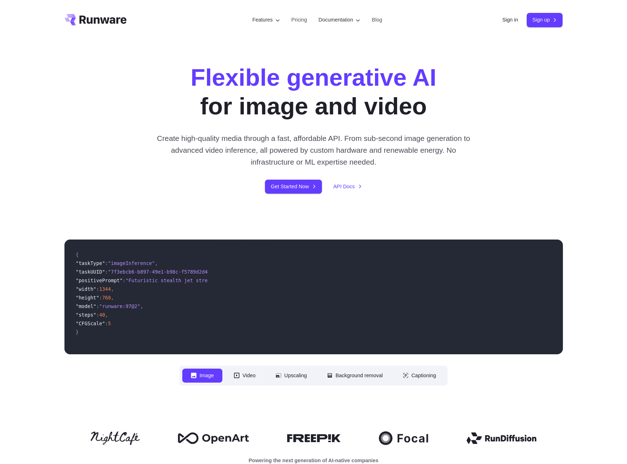  Describe the element at coordinates (545, 20) in the screenshot. I see `a: Sign up` at that location.